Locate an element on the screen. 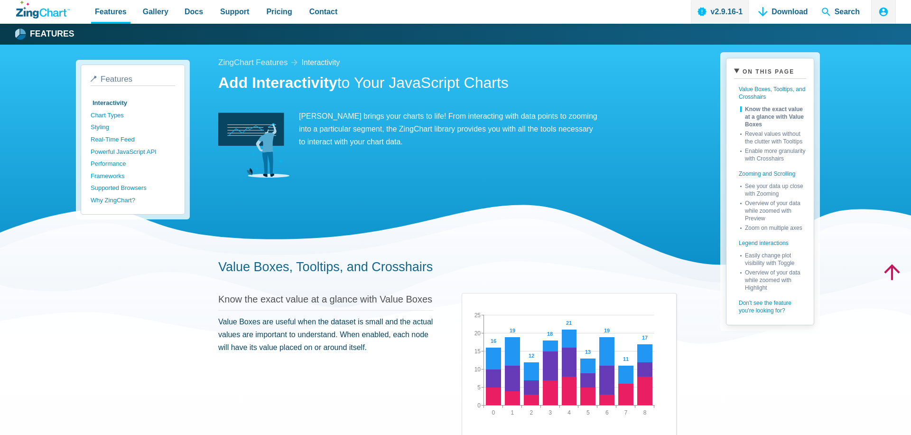  a: ZingChart Logo. Click to return to the homepage is located at coordinates (43, 9).